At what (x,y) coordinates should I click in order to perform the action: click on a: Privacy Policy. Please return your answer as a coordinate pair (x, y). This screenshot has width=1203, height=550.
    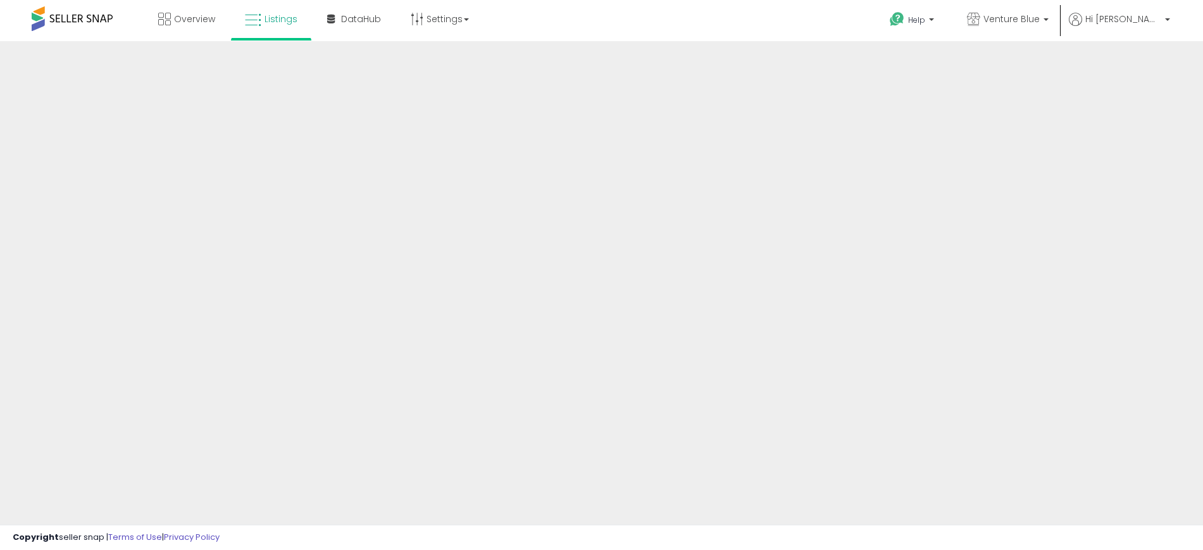
    Looking at the image, I should click on (192, 537).